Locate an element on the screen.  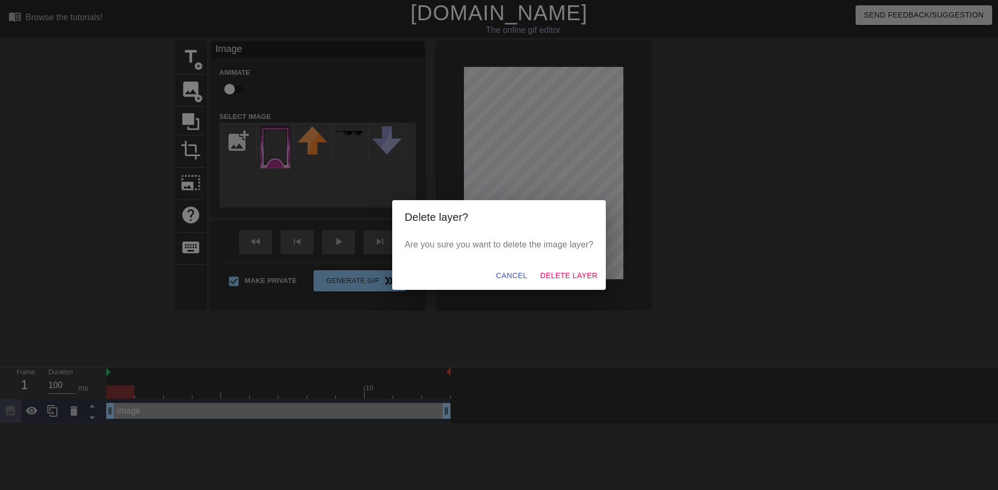
button: Delete Layer is located at coordinates (568, 276).